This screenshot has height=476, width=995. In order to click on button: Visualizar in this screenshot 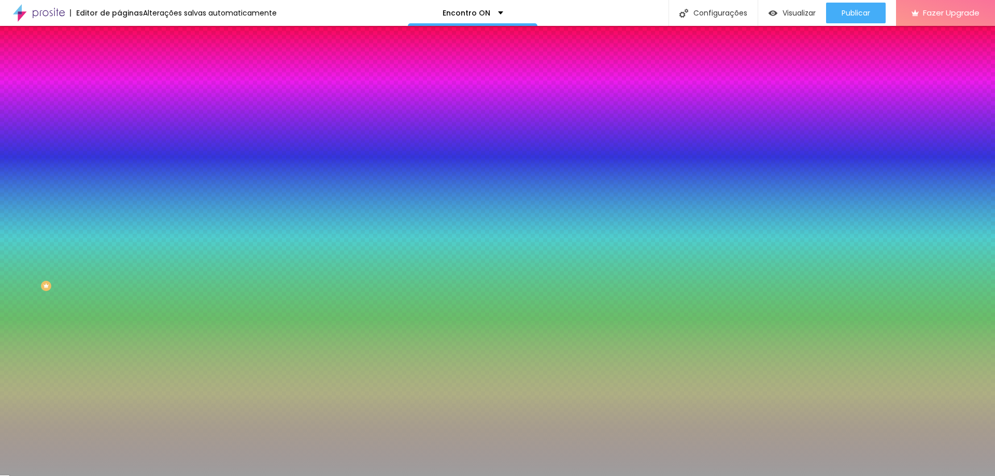, I will do `click(792, 13)`.